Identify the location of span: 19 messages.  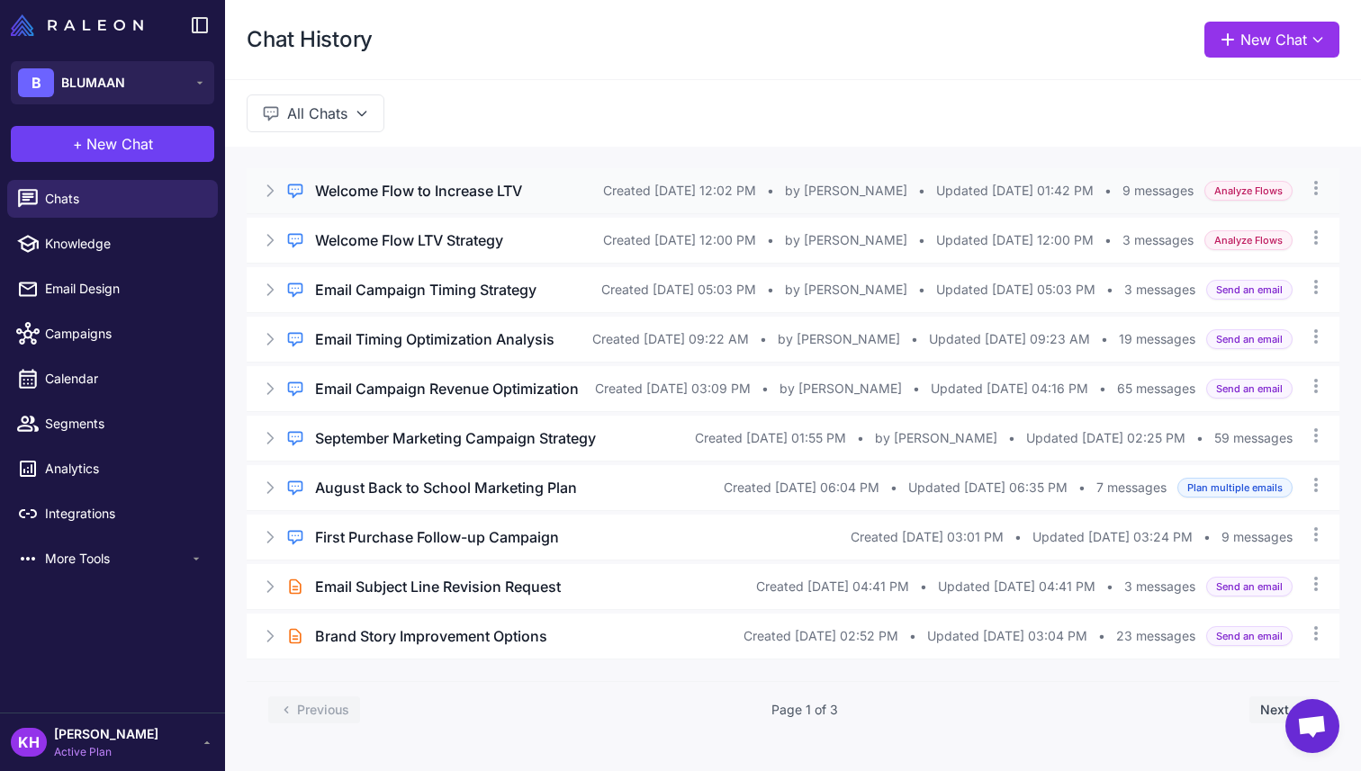
(1157, 339).